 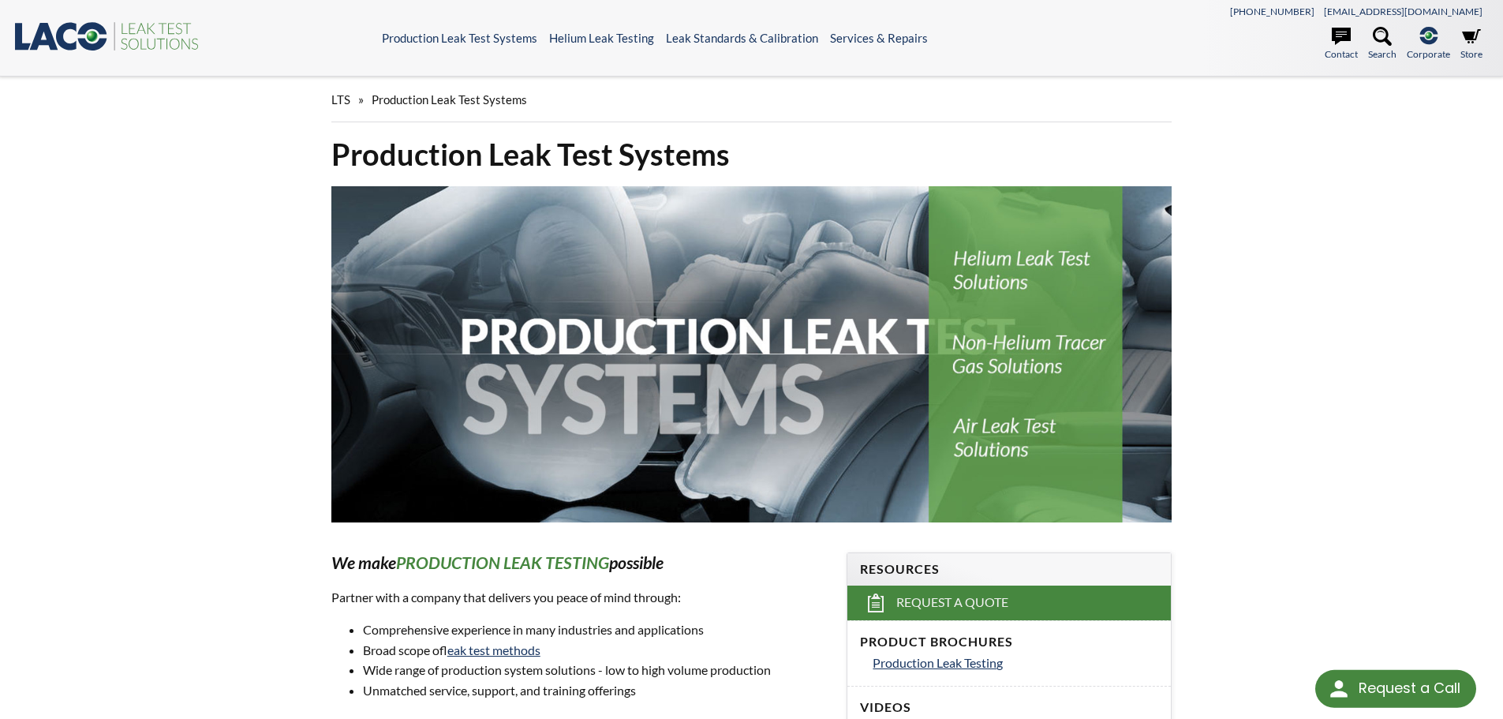 I want to click on a: leak test methods, so click(x=494, y=649).